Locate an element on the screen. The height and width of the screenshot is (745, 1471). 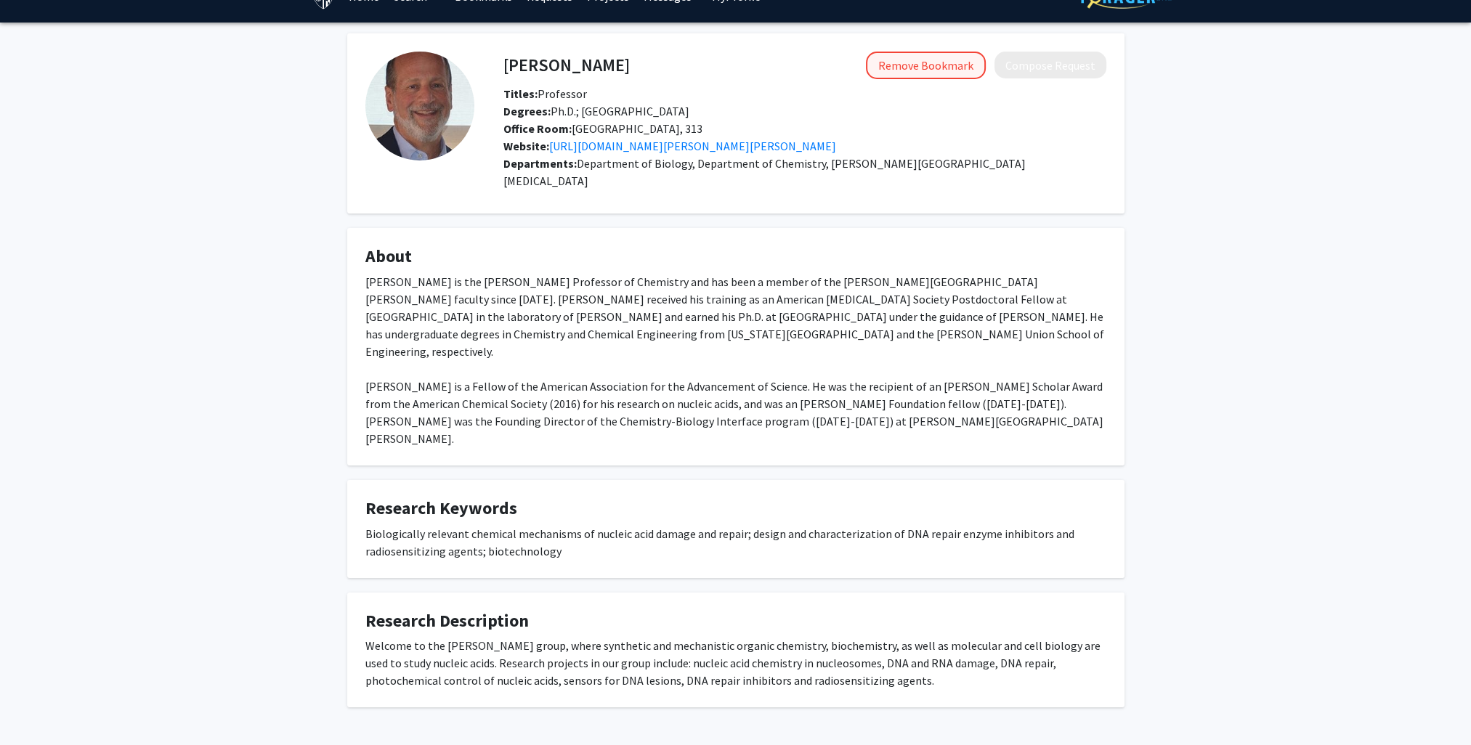
b: Titles: is located at coordinates (520, 94).